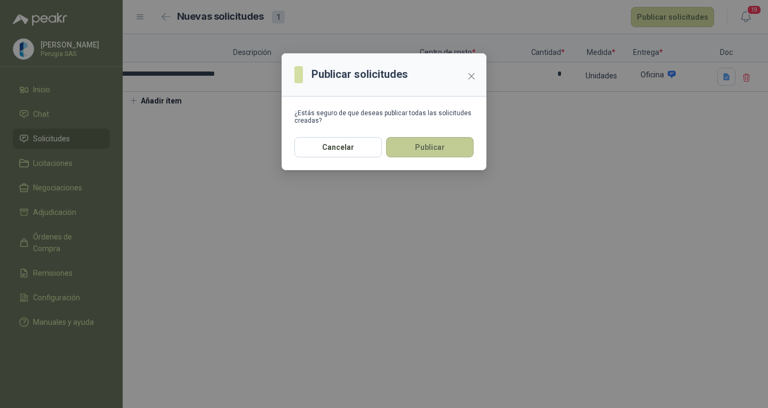 Image resolution: width=768 pixels, height=408 pixels. I want to click on button: Cancelar, so click(338, 147).